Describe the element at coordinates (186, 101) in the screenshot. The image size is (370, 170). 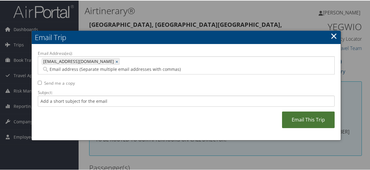
I see `input: Add a short subject for the email` at that location.